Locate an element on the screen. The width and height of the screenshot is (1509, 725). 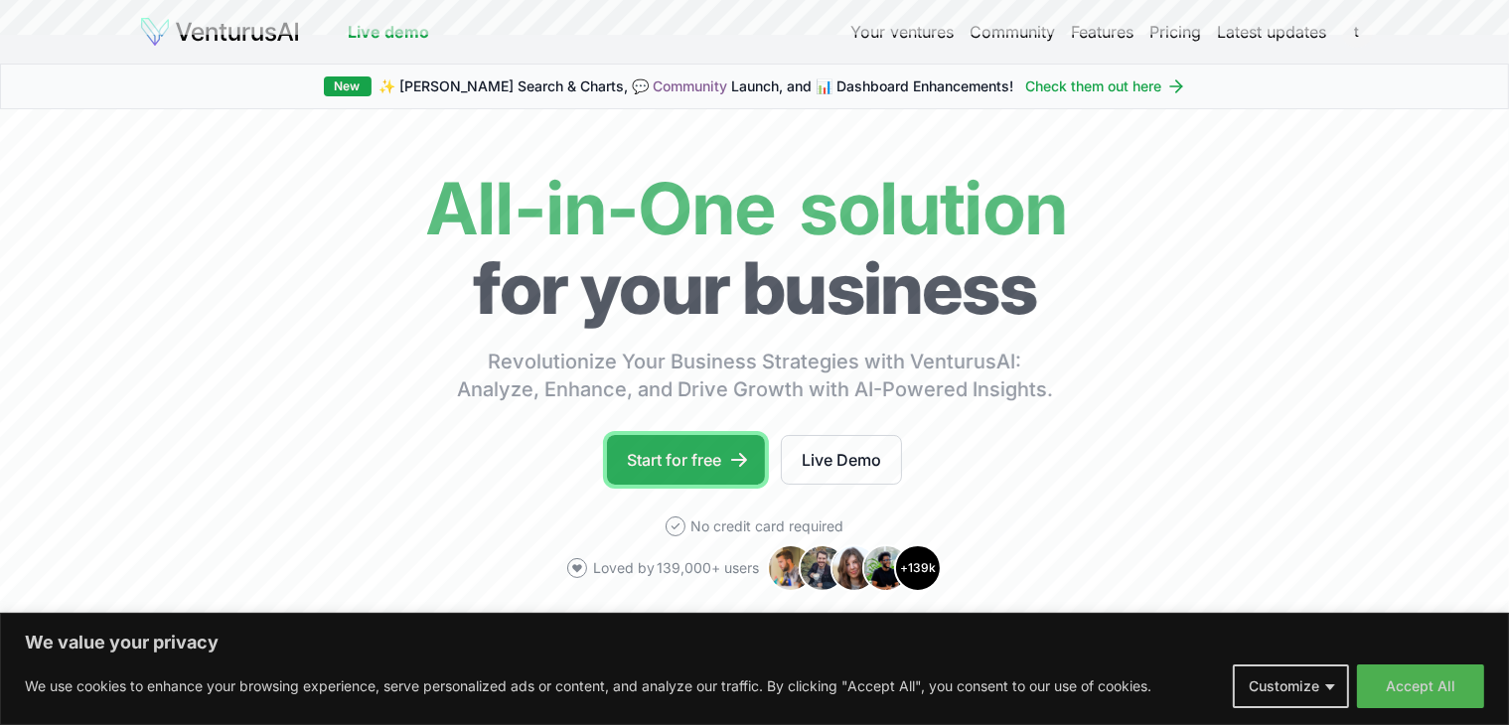
button: Accept All is located at coordinates (1421, 687).